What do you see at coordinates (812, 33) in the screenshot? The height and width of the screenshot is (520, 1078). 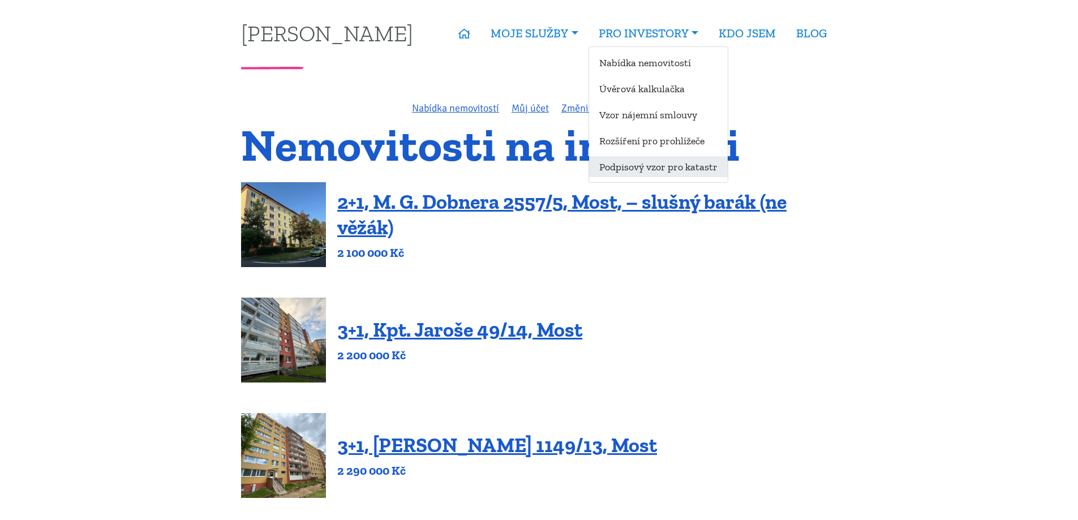 I see `a: BLOG` at bounding box center [812, 33].